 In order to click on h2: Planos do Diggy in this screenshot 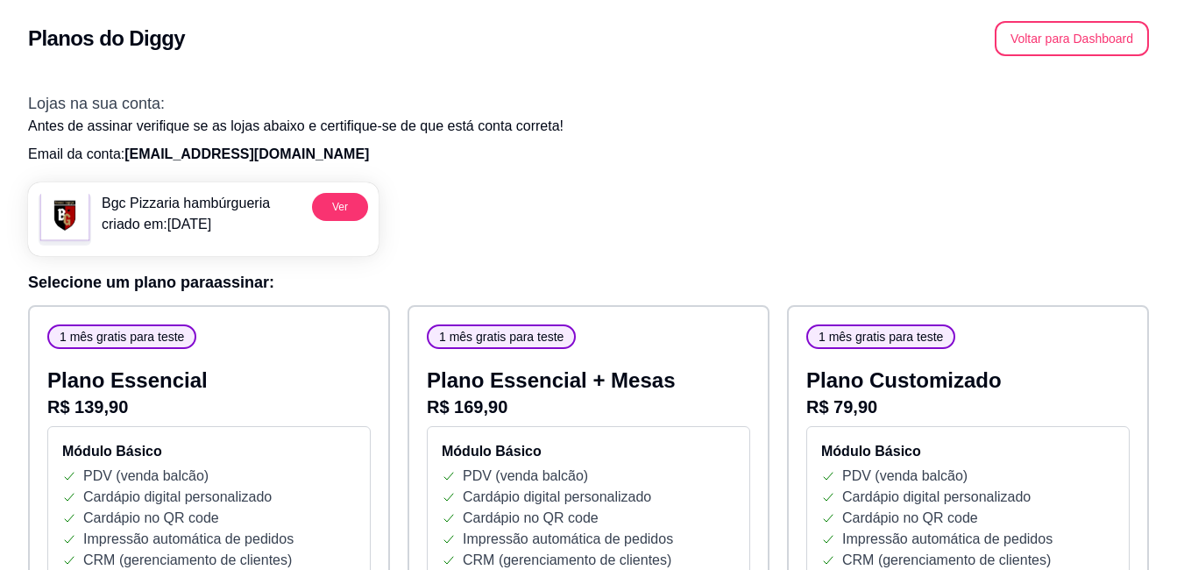, I will do `click(106, 39)`.